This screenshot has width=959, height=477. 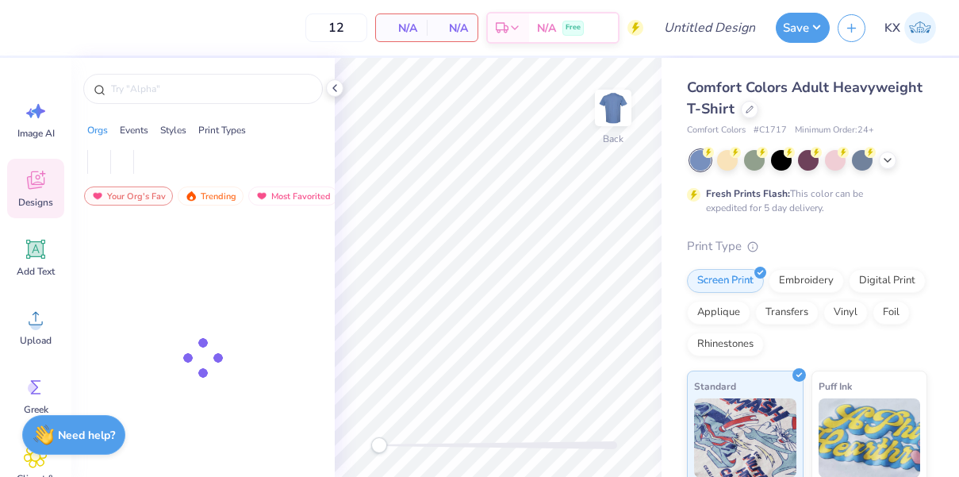 What do you see at coordinates (920, 28) in the screenshot?
I see `img: Kathleen Xiao` at bounding box center [920, 28].